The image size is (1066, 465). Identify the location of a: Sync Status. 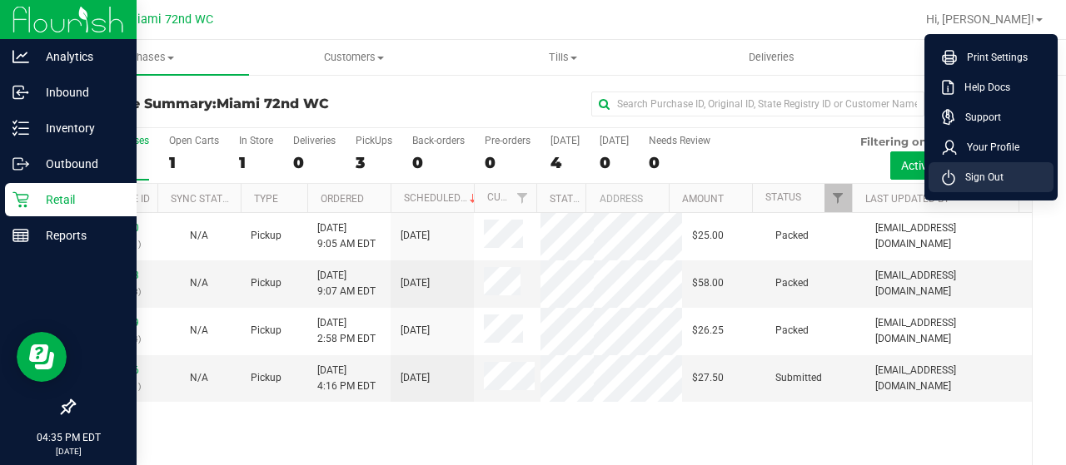
(202, 199).